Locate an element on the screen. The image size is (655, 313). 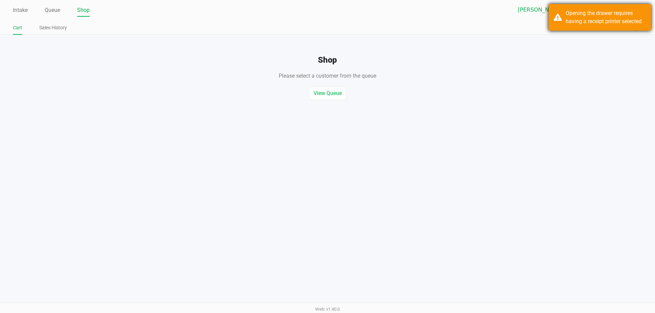
button: Select is located at coordinates (593, 10).